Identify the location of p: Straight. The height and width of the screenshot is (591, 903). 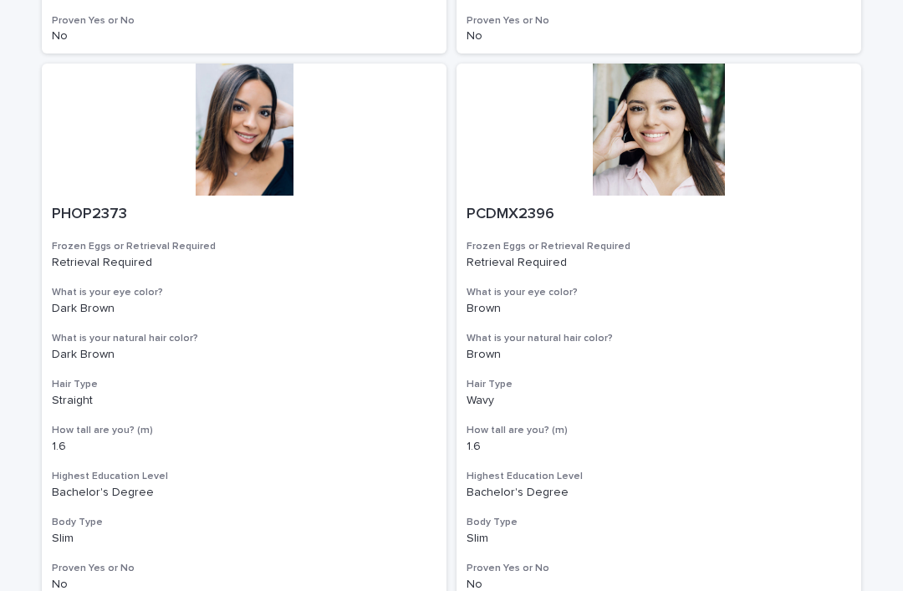
(244, 400).